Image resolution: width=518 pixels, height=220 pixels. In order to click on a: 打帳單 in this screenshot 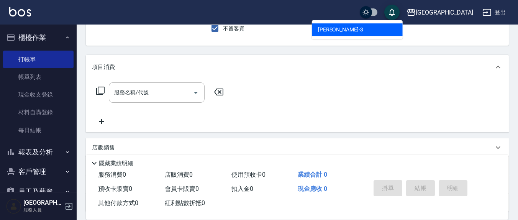, I will do `click(38, 59)`.